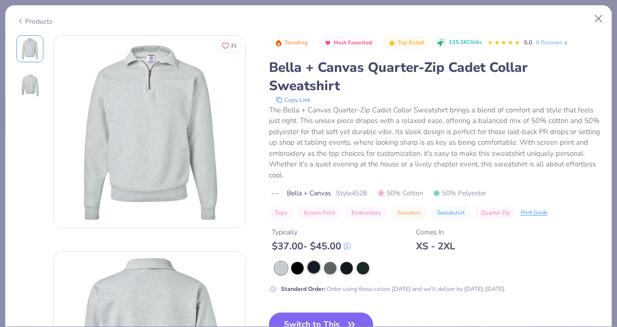  I want to click on img: Most Favorited sort, so click(328, 43).